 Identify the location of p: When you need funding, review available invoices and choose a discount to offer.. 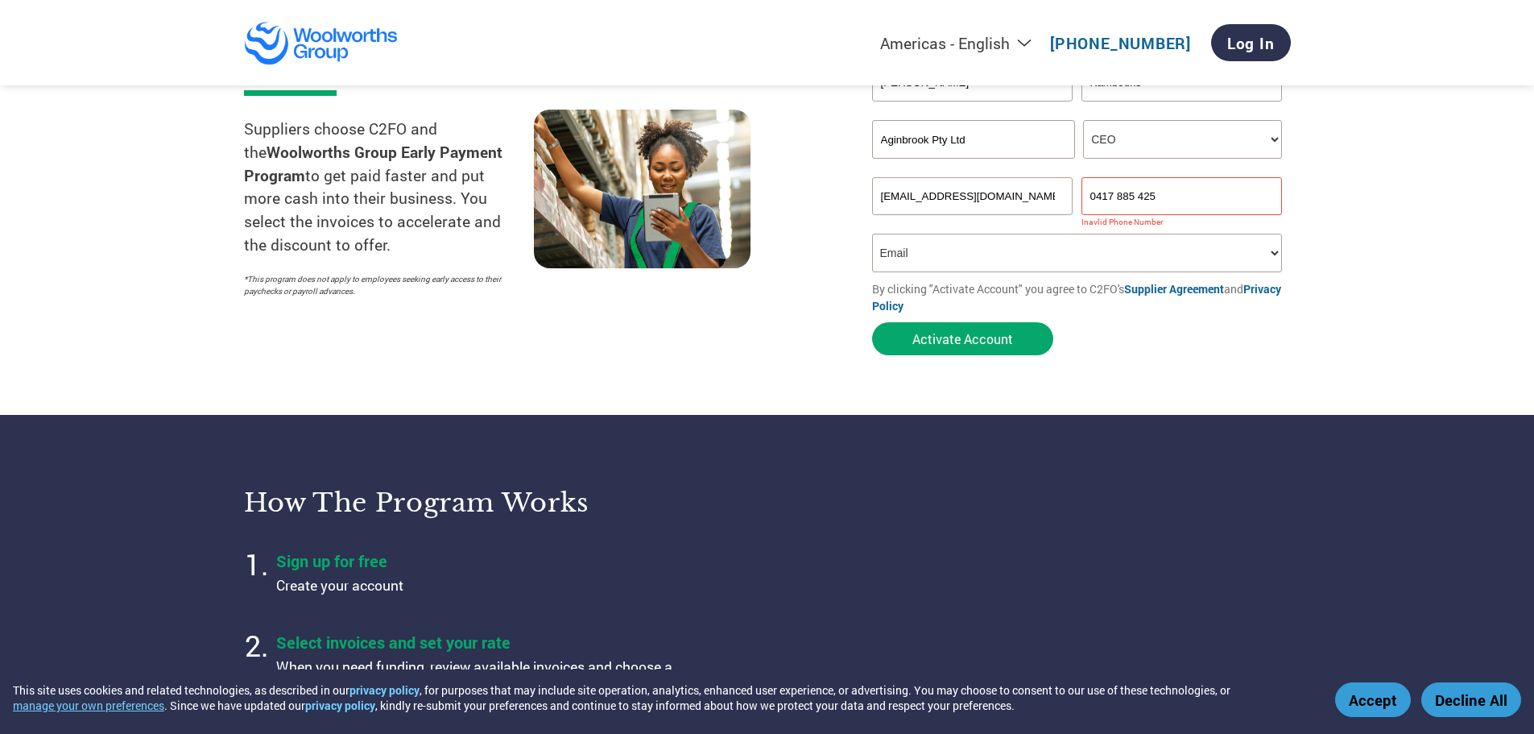
(478, 677).